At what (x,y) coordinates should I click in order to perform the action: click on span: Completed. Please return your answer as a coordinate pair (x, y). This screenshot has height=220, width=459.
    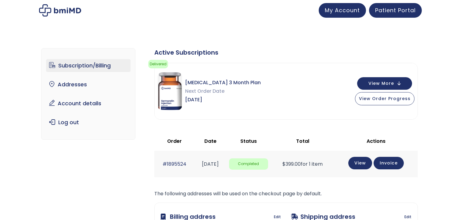
    Looking at the image, I should click on (248, 164).